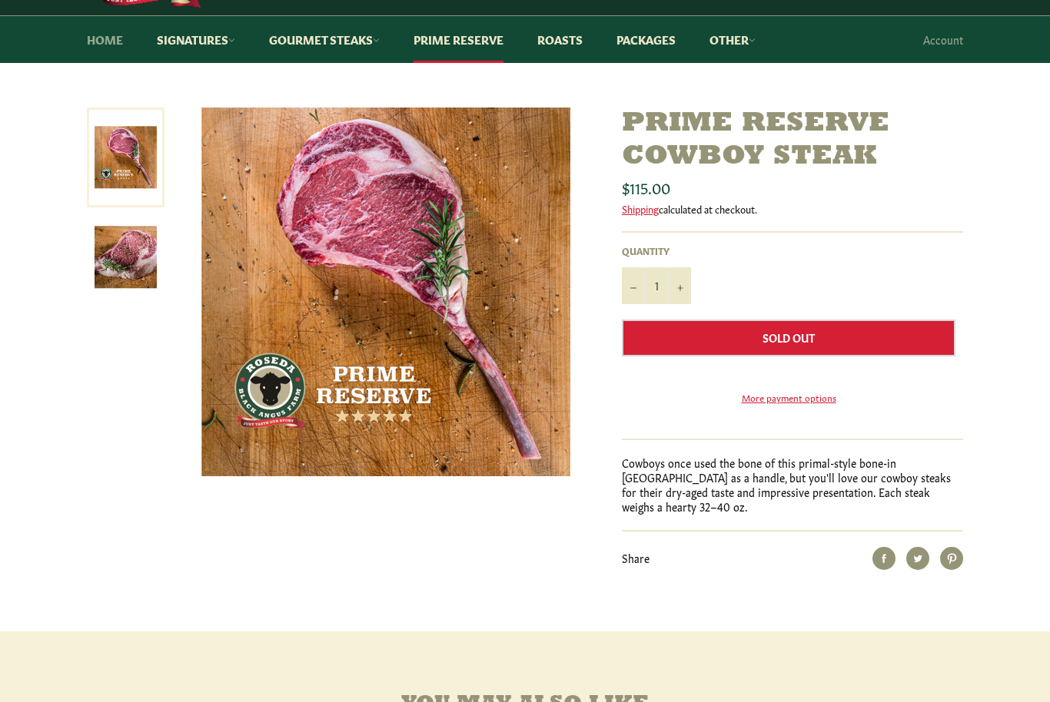 This screenshot has height=702, width=1050. I want to click on button: Increase item quantity by one, so click(679, 286).